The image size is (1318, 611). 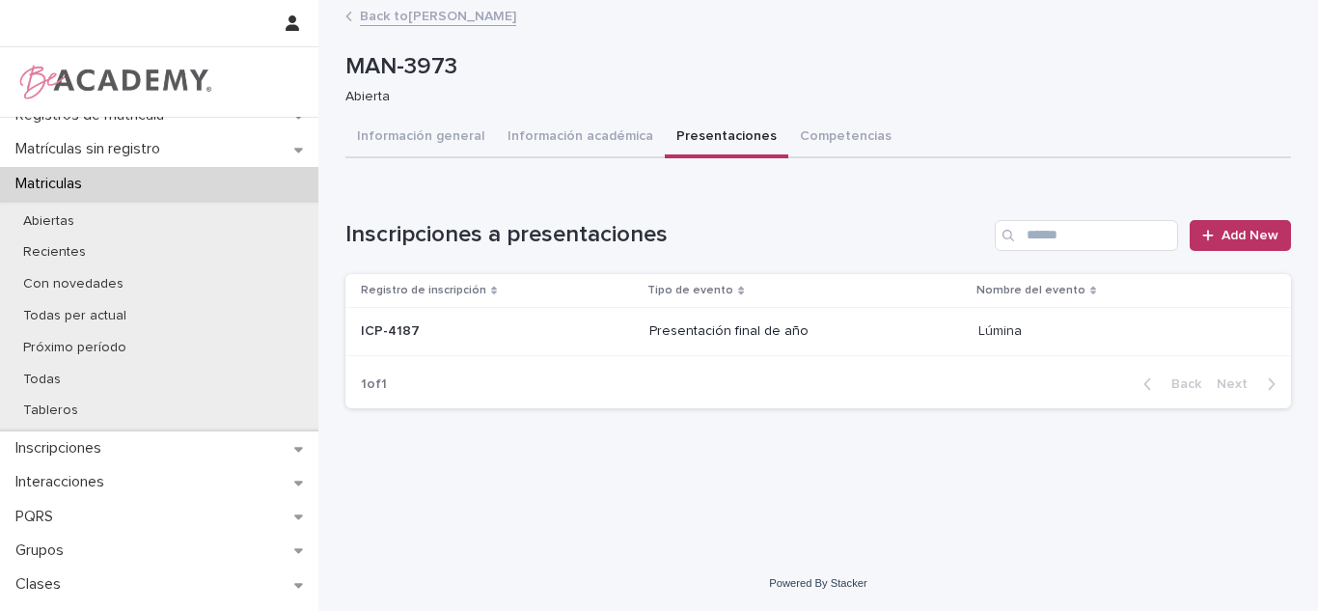 What do you see at coordinates (48, 221) in the screenshot?
I see `p: Abiertas` at bounding box center [48, 221].